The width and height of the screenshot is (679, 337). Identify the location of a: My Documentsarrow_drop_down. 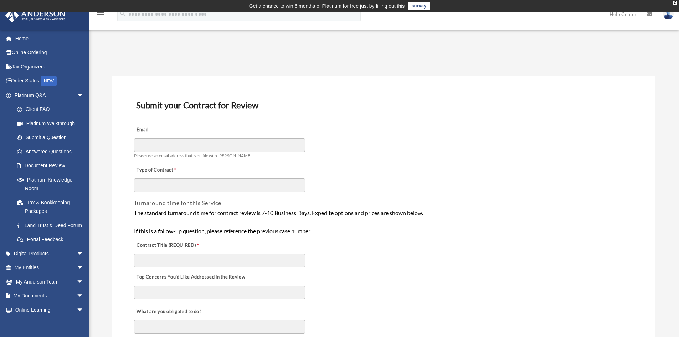
(50, 296).